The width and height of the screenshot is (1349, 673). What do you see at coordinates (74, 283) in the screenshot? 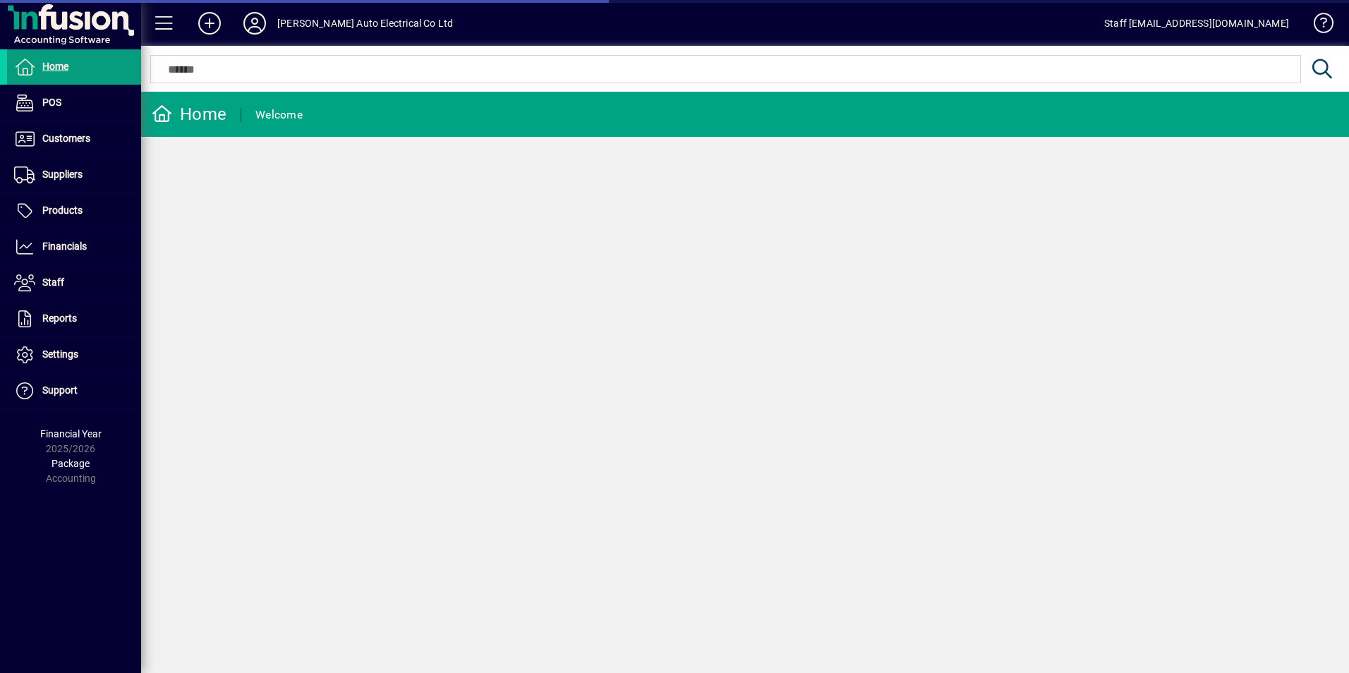
I see `a: Staff` at bounding box center [74, 283].